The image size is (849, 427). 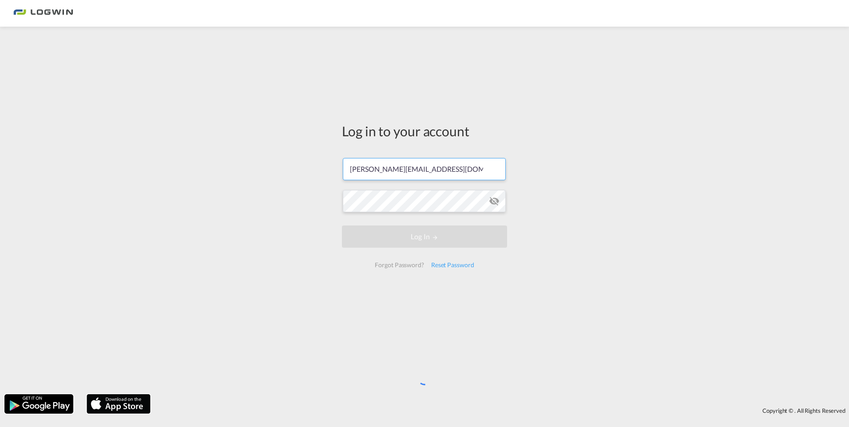 What do you see at coordinates (43, 13) in the screenshot?
I see `img: bc73a0e0d8c111efacd525e4c8ad7d32.png` at bounding box center [43, 13].